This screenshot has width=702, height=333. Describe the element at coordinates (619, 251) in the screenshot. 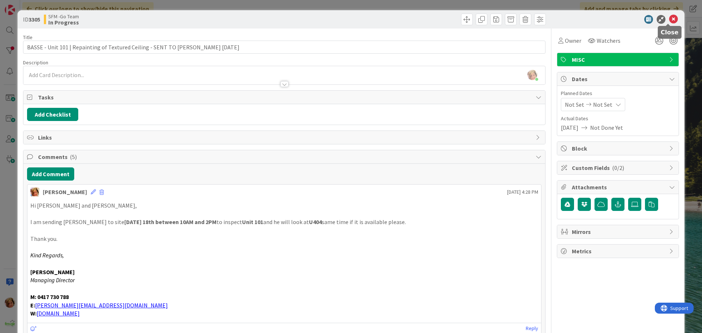

I see `span: Metrics` at that location.